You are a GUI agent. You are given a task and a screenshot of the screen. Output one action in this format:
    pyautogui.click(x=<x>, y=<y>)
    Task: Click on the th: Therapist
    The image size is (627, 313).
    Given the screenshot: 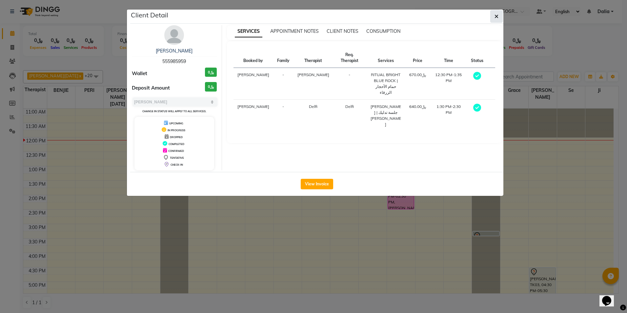 What is the action you would take?
    pyautogui.click(x=313, y=58)
    